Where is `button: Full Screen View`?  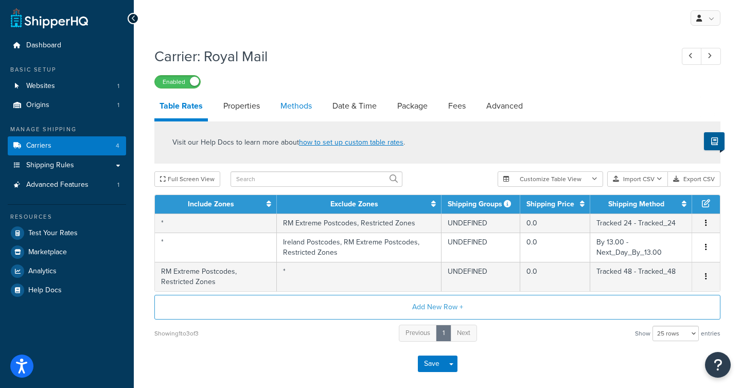 button: Full Screen View is located at coordinates (187, 179).